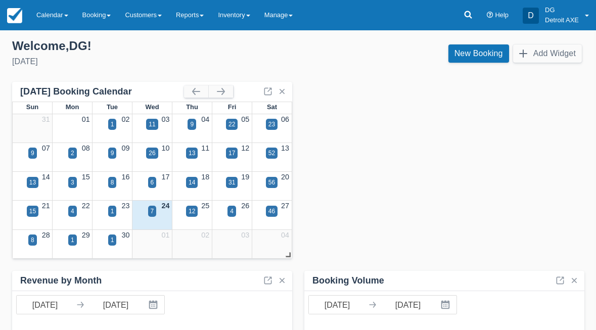  What do you see at coordinates (348, 281) in the screenshot?
I see `div: Booking Volume` at bounding box center [348, 281].